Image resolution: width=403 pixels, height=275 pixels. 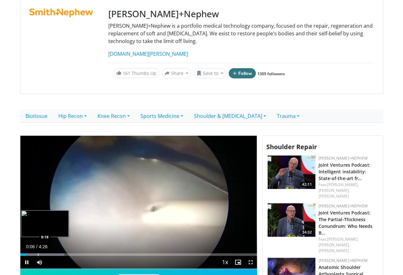 I want to click on a: Sports Medicine, so click(x=162, y=116).